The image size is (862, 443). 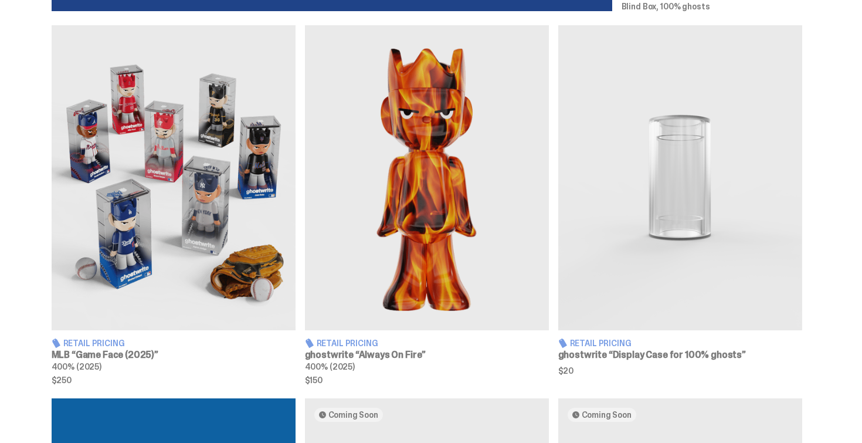 What do you see at coordinates (174, 380) in the screenshot?
I see `span: $250` at bounding box center [174, 380].